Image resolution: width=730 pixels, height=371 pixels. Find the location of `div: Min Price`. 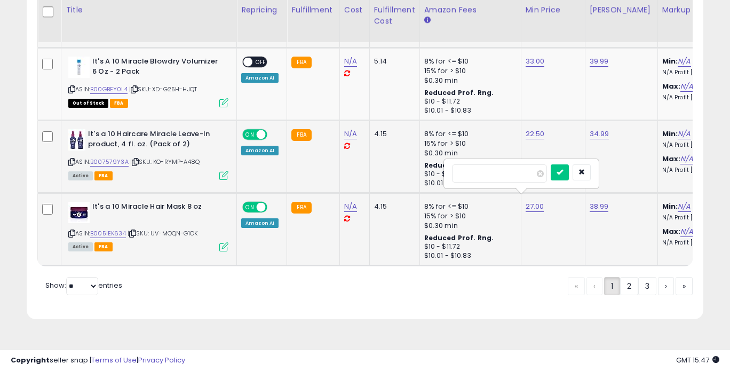

div: Min Price is located at coordinates (553, 10).